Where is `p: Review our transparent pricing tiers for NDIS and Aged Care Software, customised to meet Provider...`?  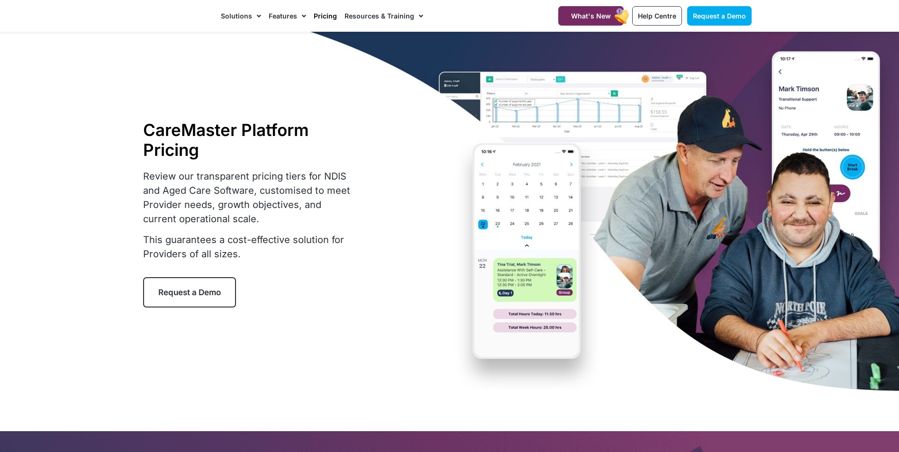 p: Review our transparent pricing tiers for NDIS and Aged Care Software, customised to meet Provider... is located at coordinates (250, 198).